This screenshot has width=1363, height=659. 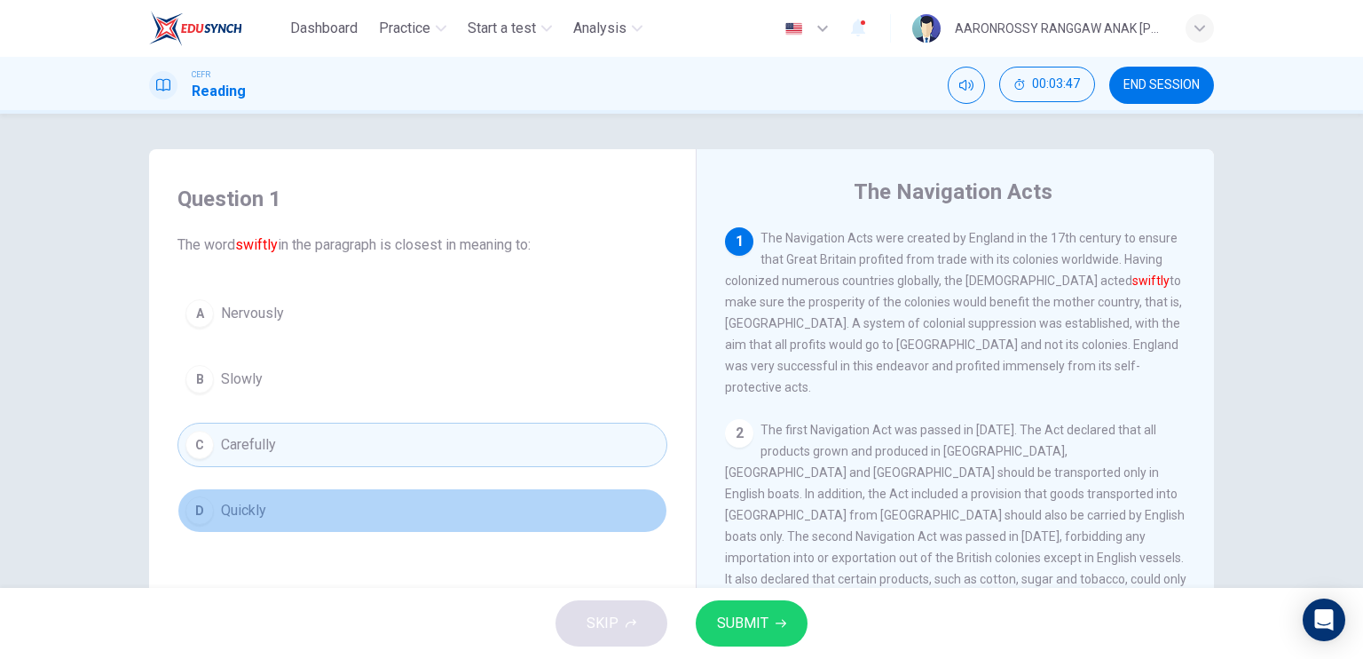 What do you see at coordinates (608, 28) in the screenshot?
I see `button: Analysis` at bounding box center [608, 28].